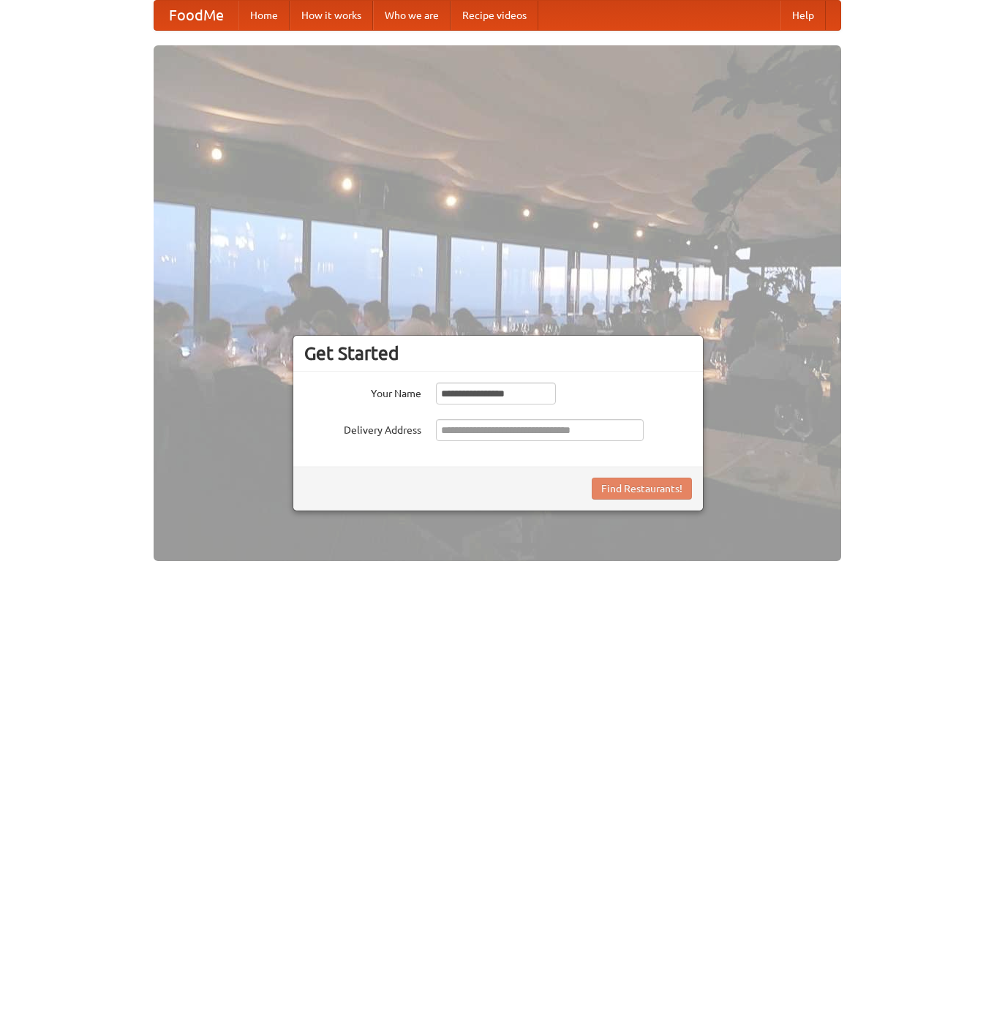 The height and width of the screenshot is (1035, 994). I want to click on label: Your Name, so click(363, 391).